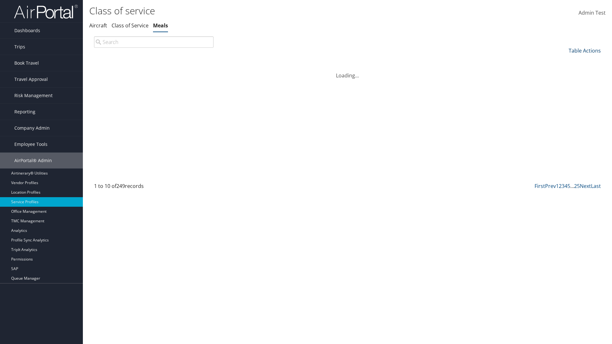 This screenshot has width=612, height=344. Describe the element at coordinates (592, 13) in the screenshot. I see `span: Admin Test` at that location.